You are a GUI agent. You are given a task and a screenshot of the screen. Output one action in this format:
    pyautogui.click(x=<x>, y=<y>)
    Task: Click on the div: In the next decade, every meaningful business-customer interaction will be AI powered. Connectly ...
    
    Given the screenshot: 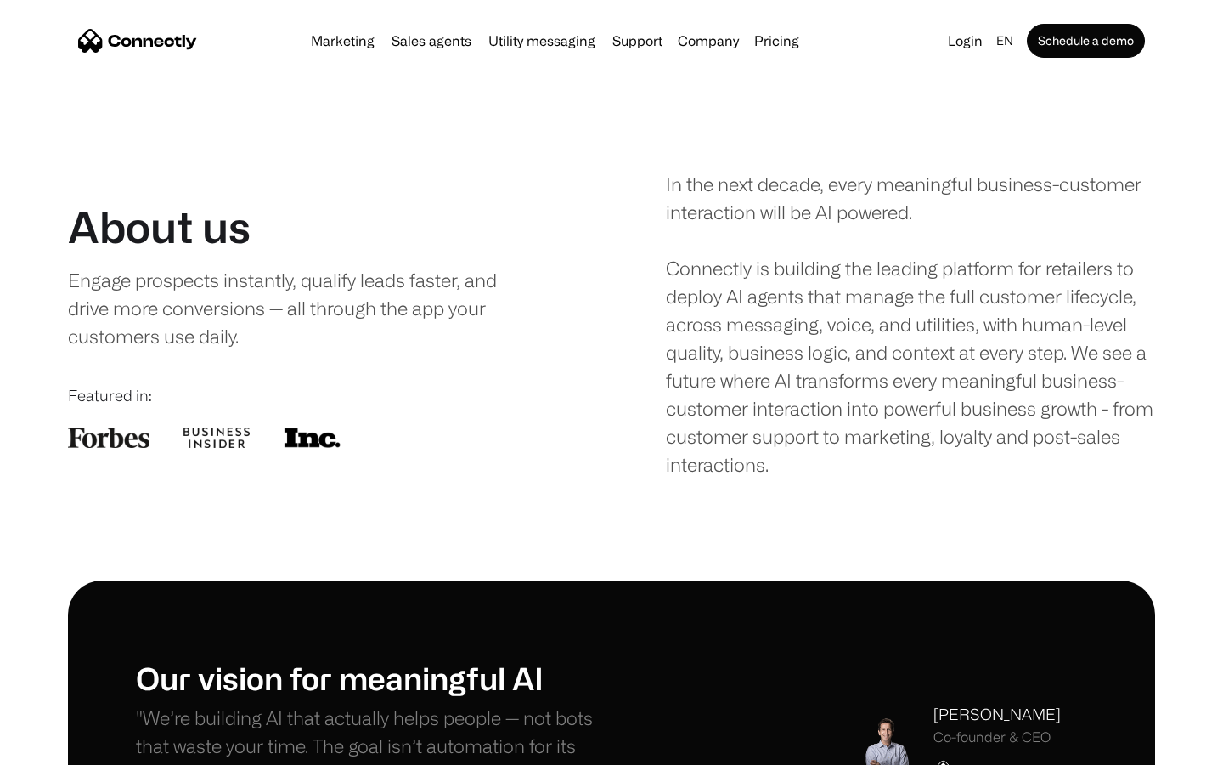 What is the action you would take?
    pyautogui.click(x=911, y=324)
    